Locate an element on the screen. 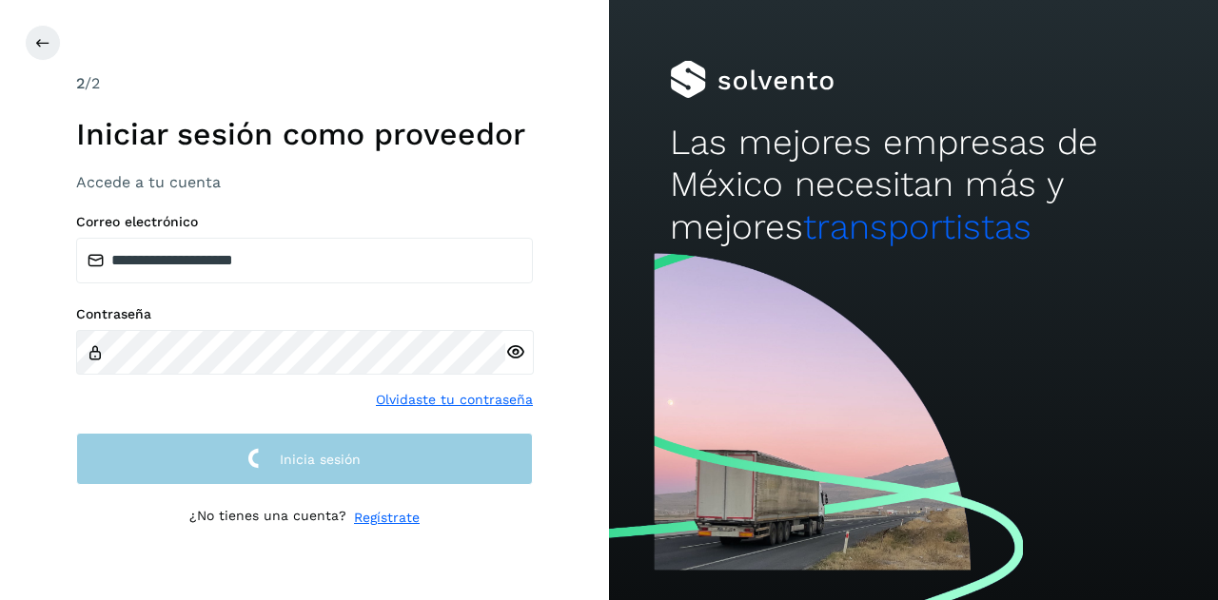 The height and width of the screenshot is (600, 1218). a: Olvidaste tu contraseña is located at coordinates (454, 400).